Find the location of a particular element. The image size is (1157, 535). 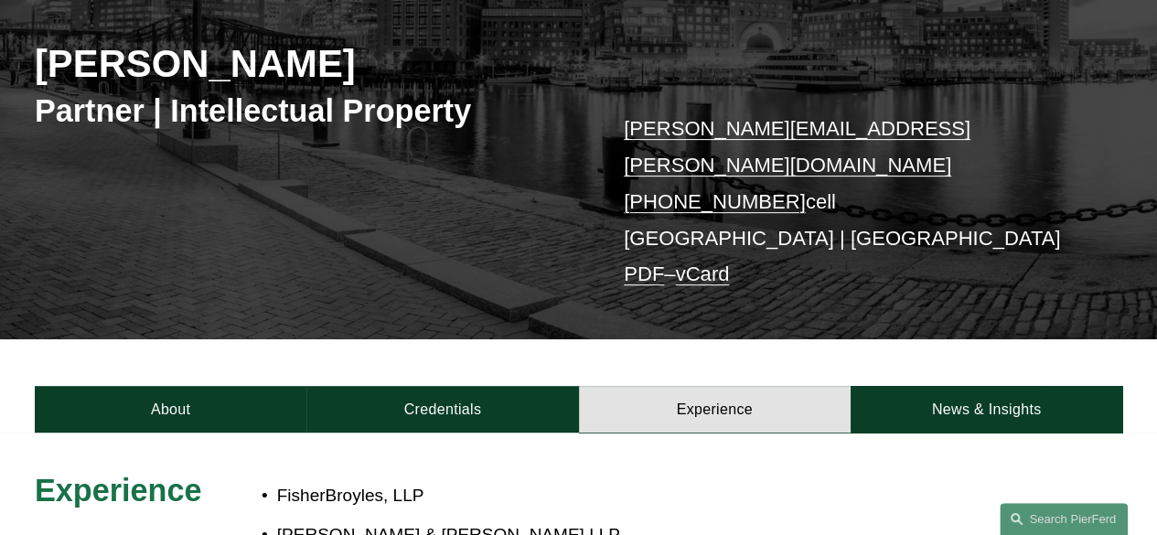

a: Search this site is located at coordinates (1064, 519).